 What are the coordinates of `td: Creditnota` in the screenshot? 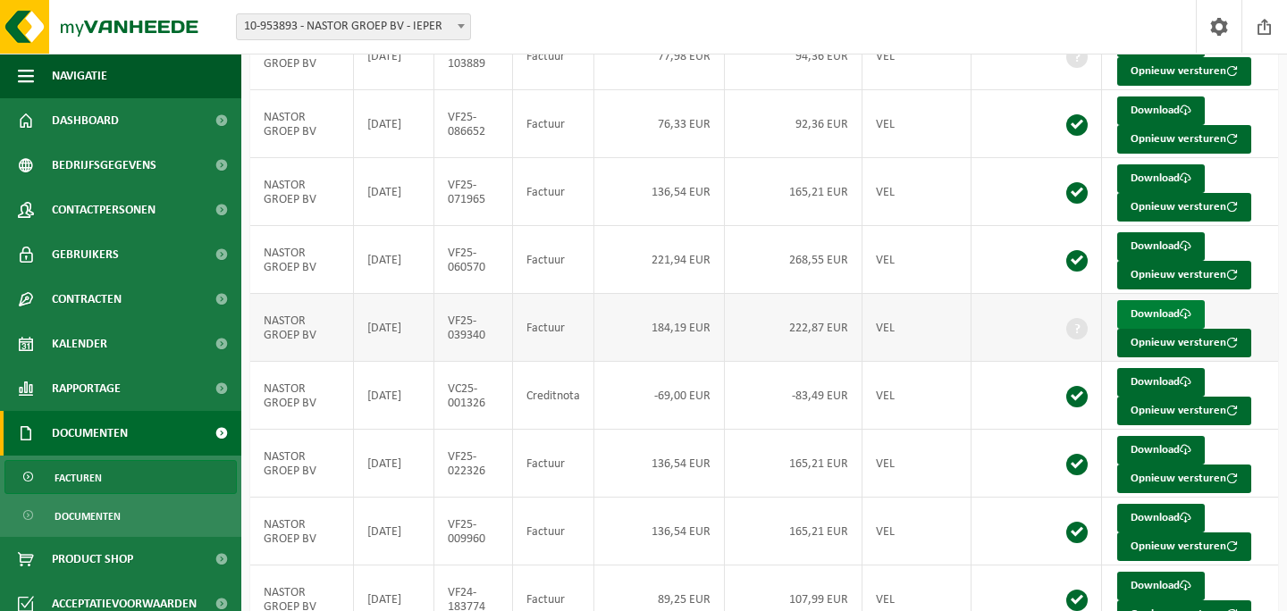 It's located at (553, 396).